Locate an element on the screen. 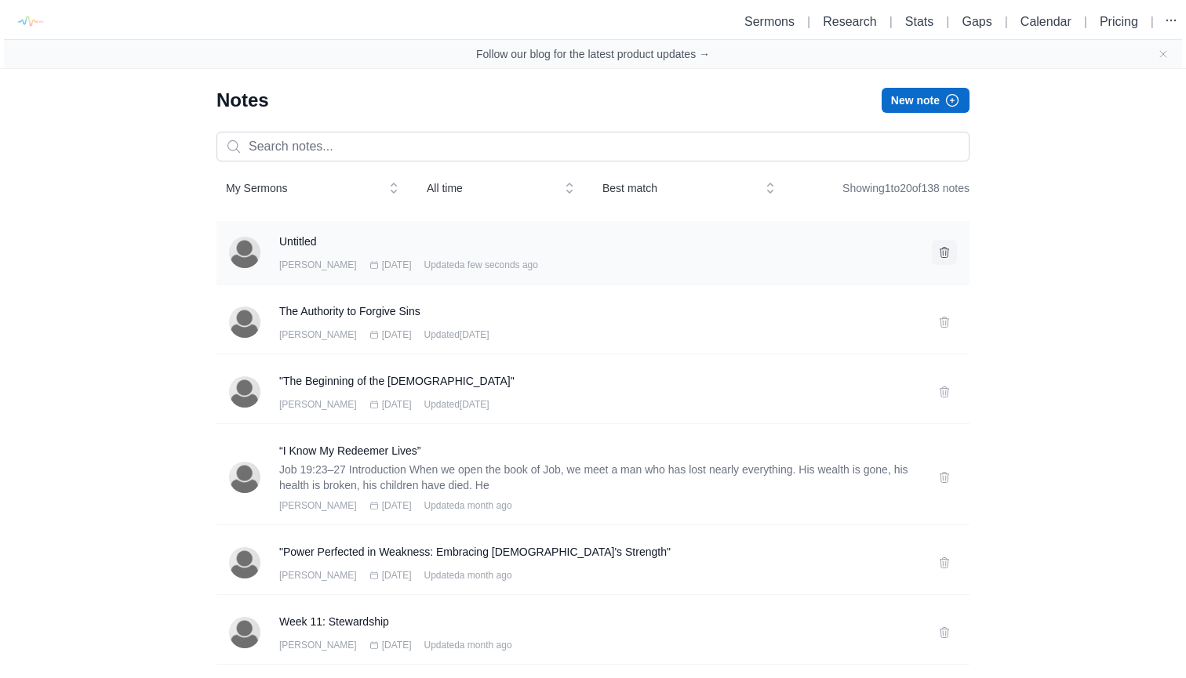 The height and width of the screenshot is (678, 1186). h3: Untitled is located at coordinates (599, 242).